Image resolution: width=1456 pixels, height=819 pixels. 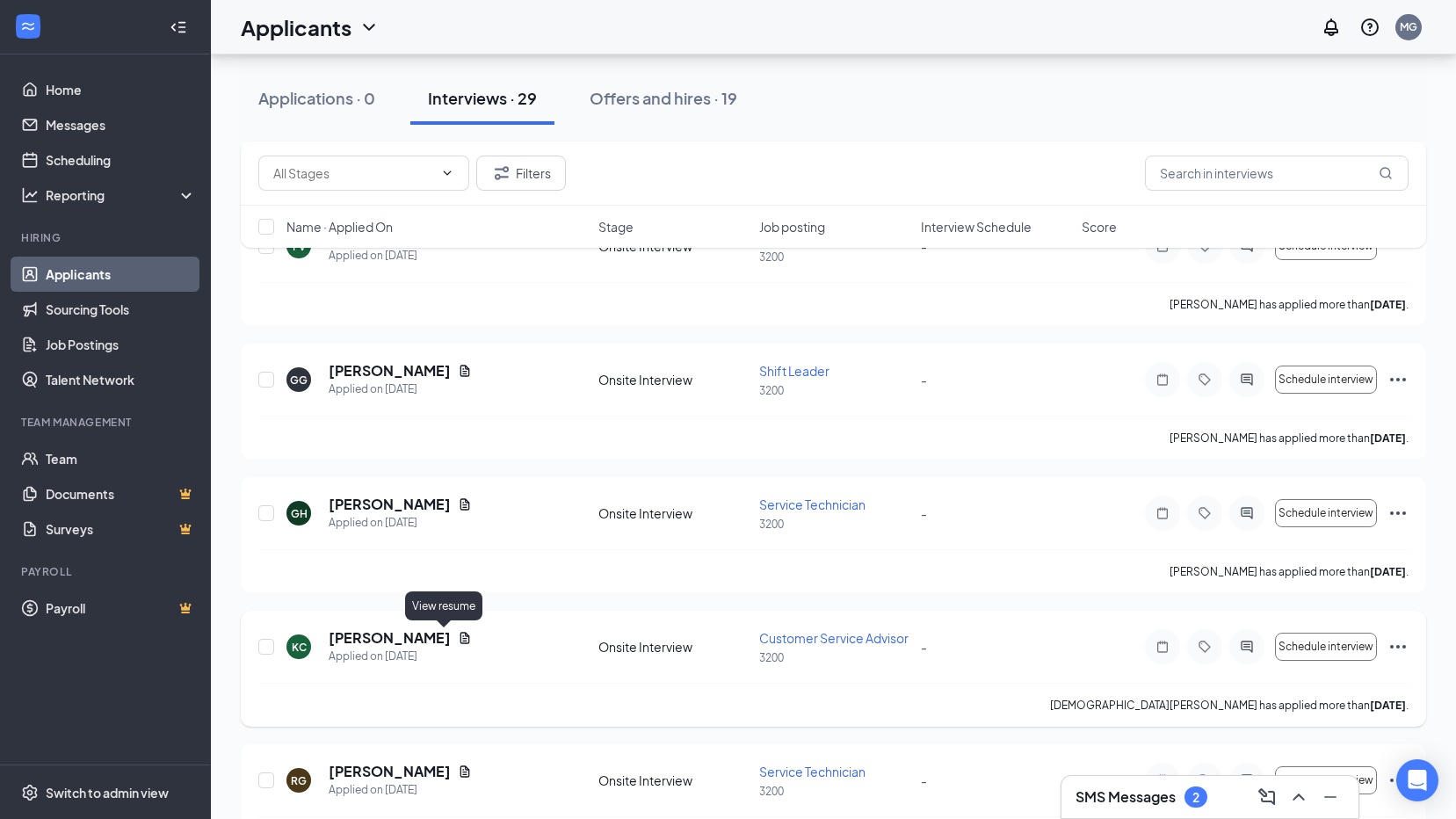 What do you see at coordinates (120, 274) in the screenshot?
I see `a: Applicants` at bounding box center [120, 274].